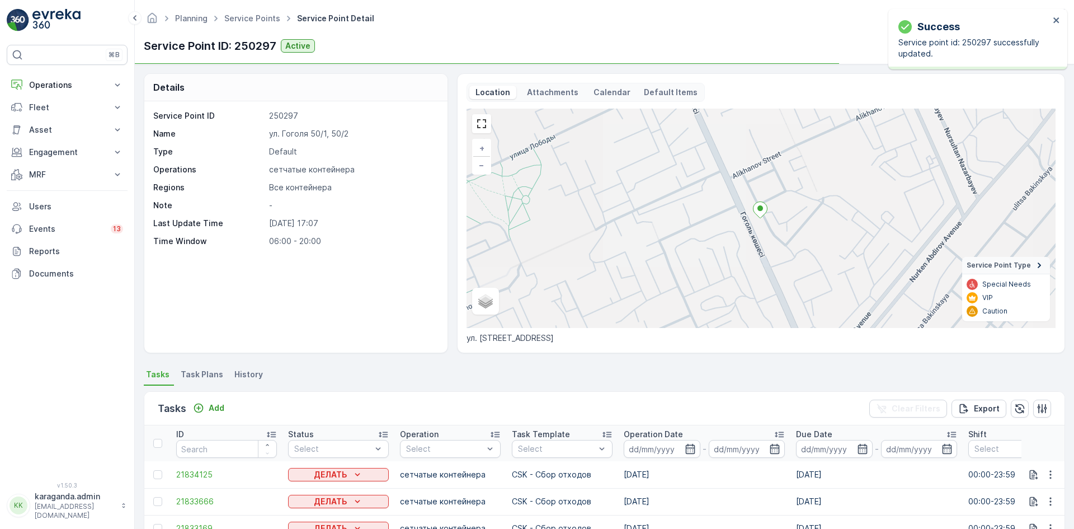  Describe the element at coordinates (553, 92) in the screenshot. I see `p: Attachments` at that location.